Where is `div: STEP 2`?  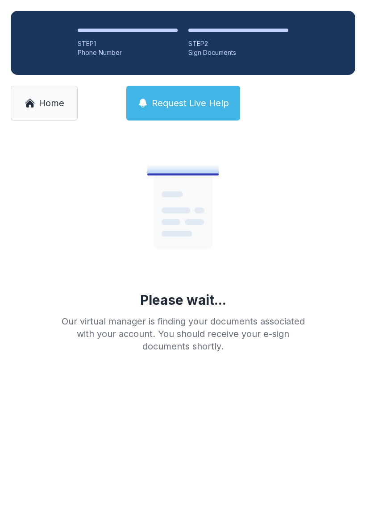 div: STEP 2 is located at coordinates (238, 44).